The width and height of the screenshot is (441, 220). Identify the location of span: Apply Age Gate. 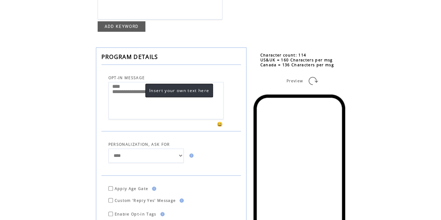
(131, 188).